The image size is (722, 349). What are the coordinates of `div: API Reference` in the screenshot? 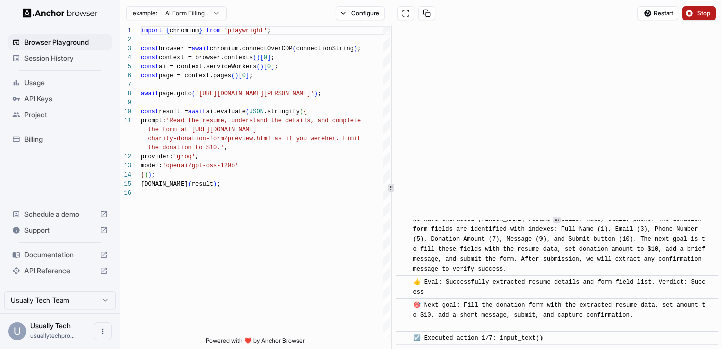 It's located at (60, 271).